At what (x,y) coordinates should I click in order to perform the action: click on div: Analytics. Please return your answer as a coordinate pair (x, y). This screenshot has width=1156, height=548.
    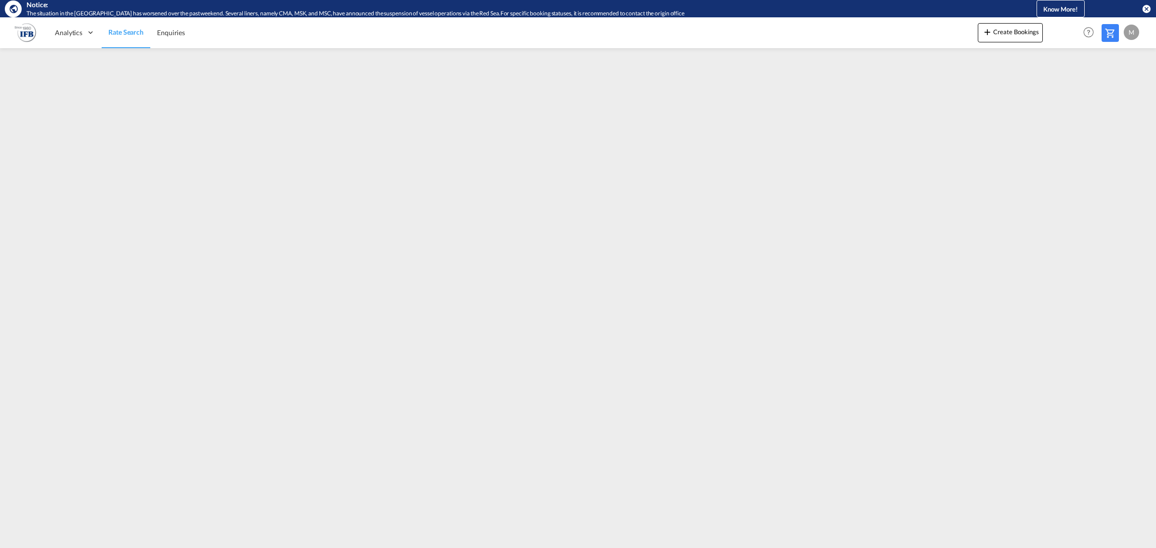
    Looking at the image, I should click on (75, 32).